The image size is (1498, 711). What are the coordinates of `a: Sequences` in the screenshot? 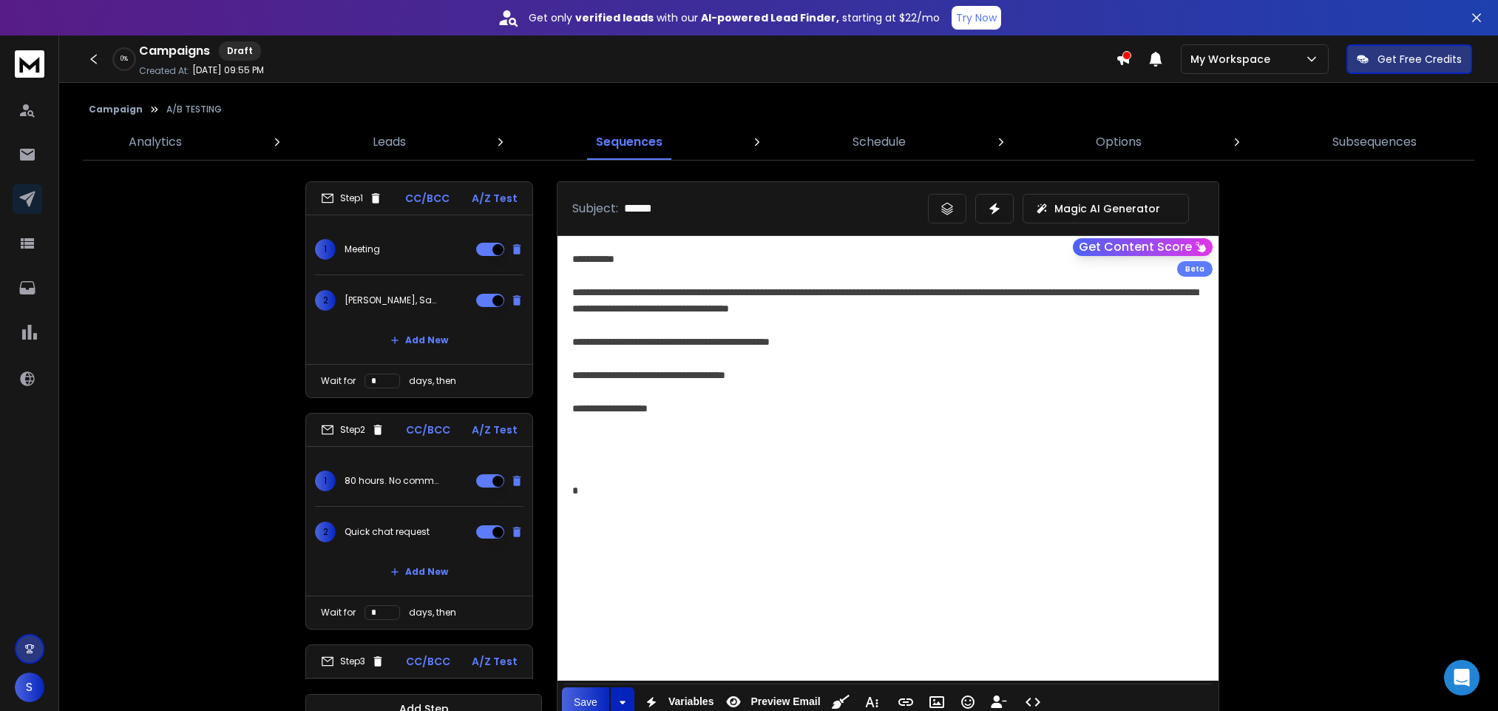 It's located at (629, 142).